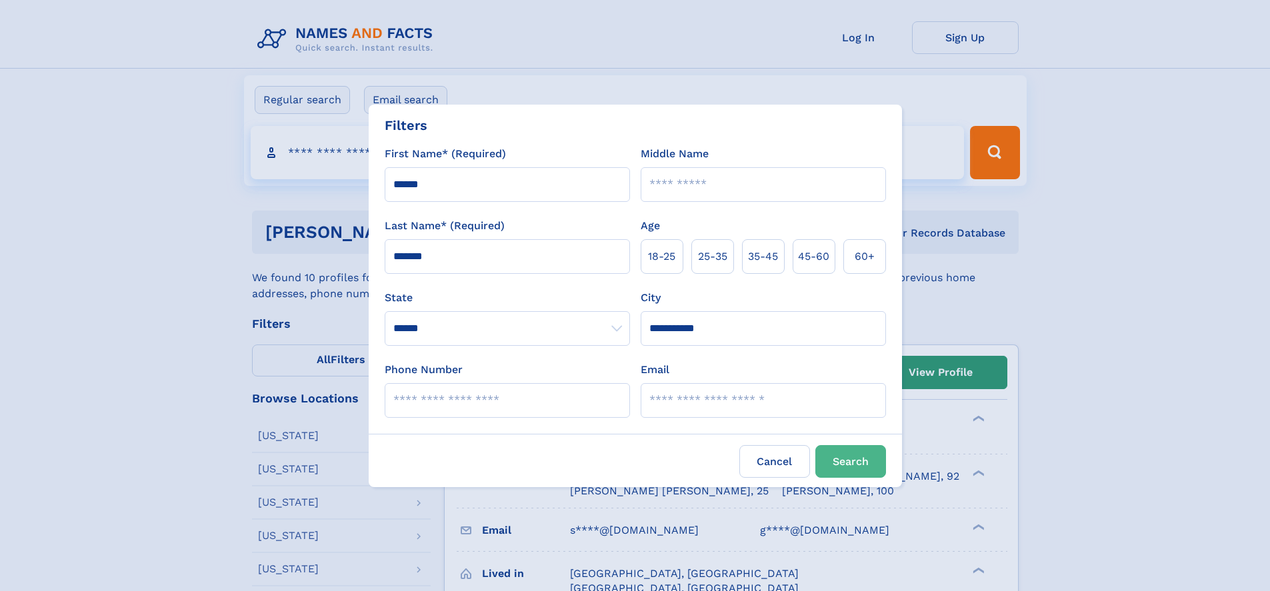 The height and width of the screenshot is (591, 1270). What do you see at coordinates (507, 298) in the screenshot?
I see `label: State` at bounding box center [507, 298].